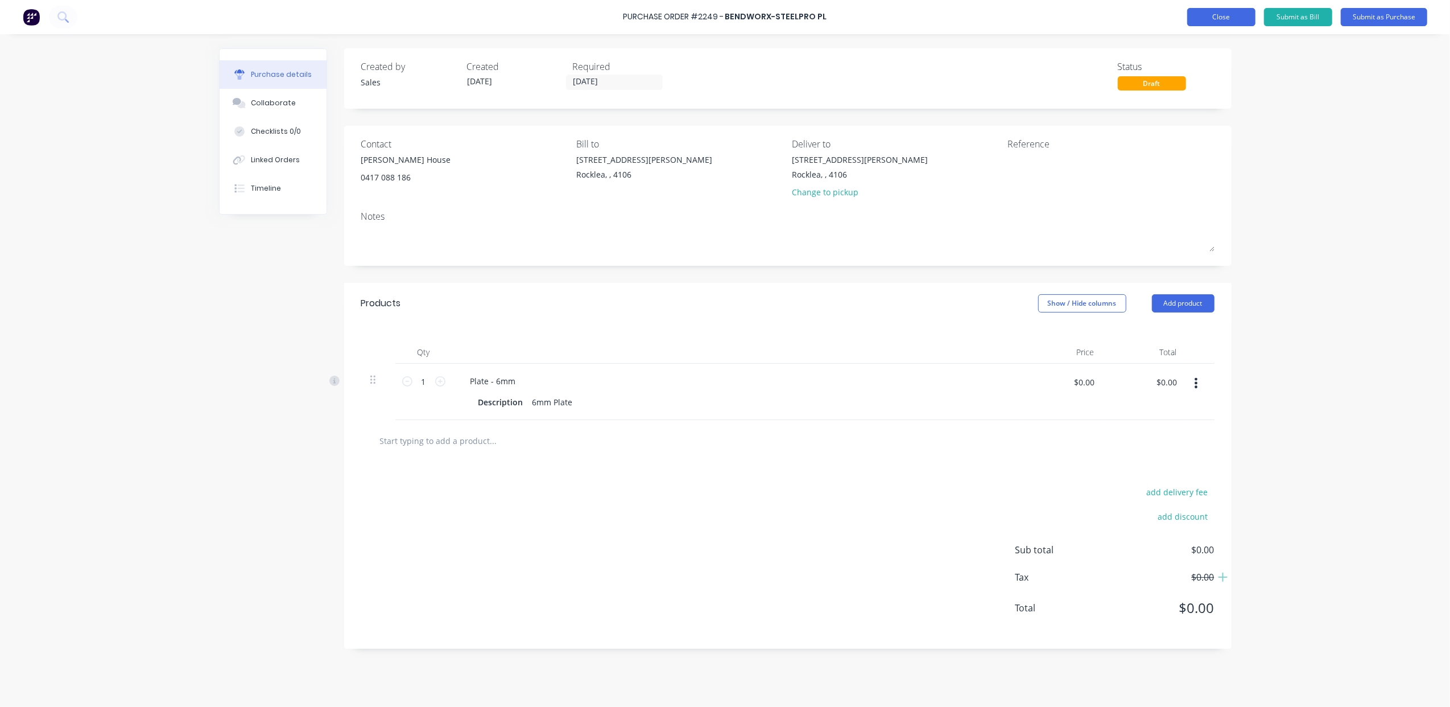 Image resolution: width=1450 pixels, height=707 pixels. What do you see at coordinates (896, 144) in the screenshot?
I see `div: Deliver to` at bounding box center [896, 144].